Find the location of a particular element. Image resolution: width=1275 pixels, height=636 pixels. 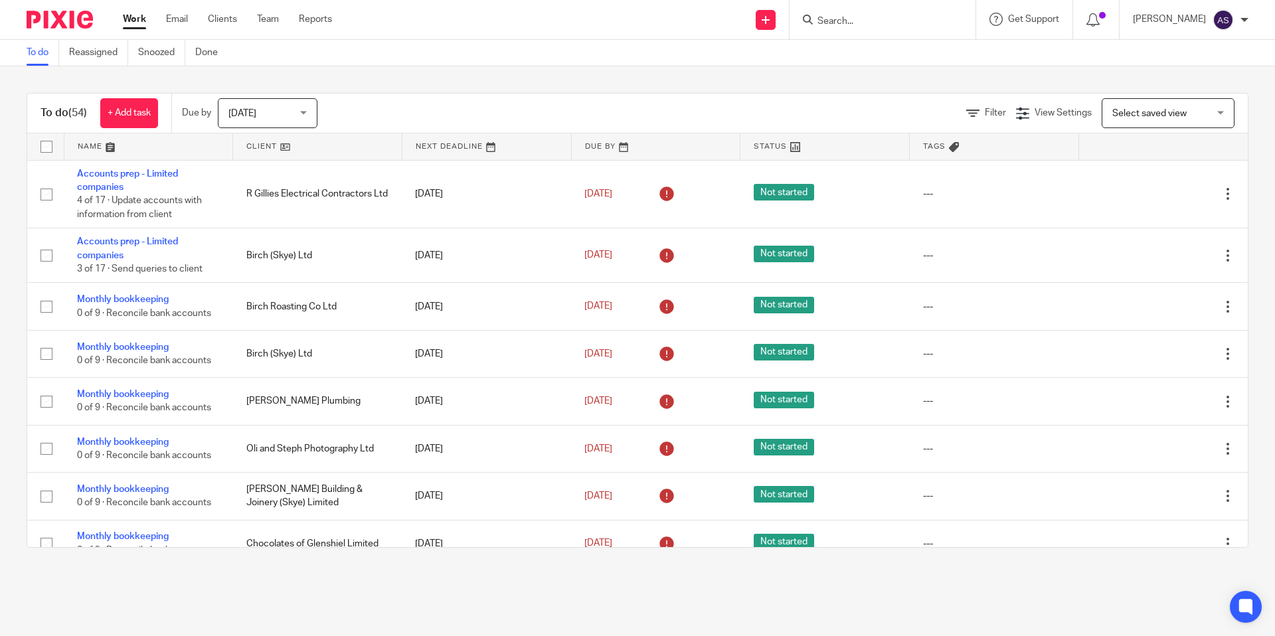

a: Snoozed is located at coordinates (161, 52).